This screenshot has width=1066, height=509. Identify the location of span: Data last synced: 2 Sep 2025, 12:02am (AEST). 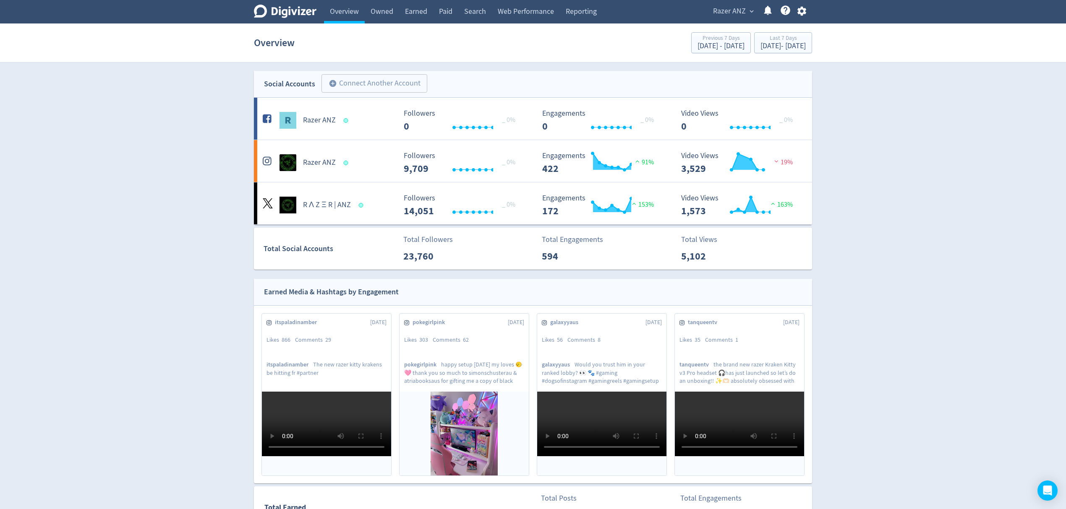
(362, 205).